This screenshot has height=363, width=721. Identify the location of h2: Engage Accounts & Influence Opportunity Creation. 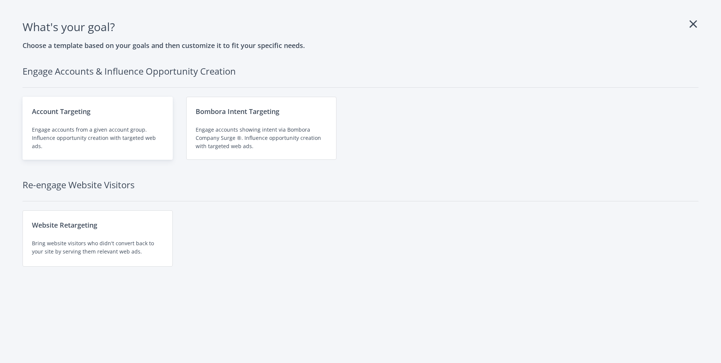
(360, 76).